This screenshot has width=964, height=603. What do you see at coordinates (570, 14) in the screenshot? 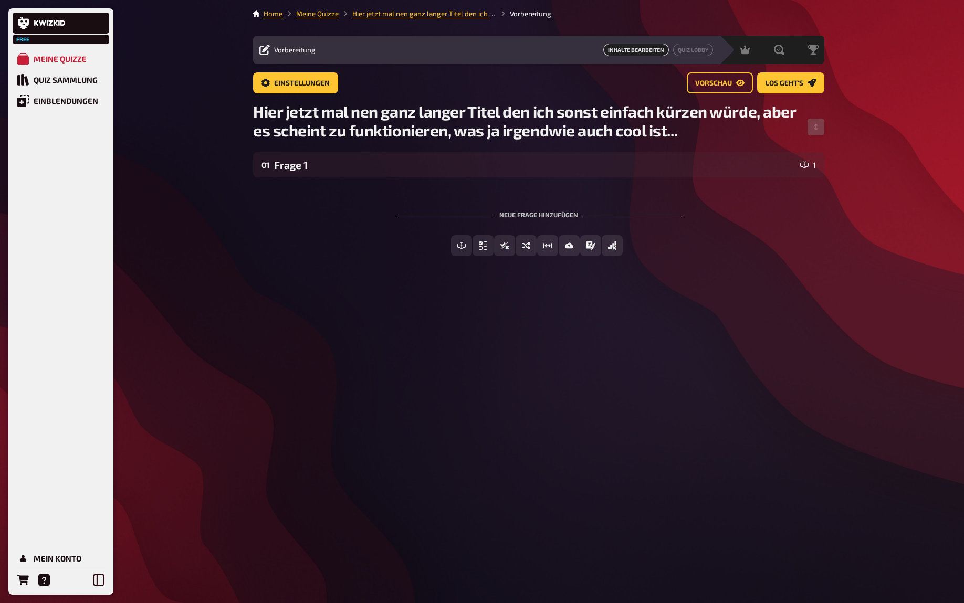
I see `a: Hier jetzt mal nen ganz langer Titel den ich sonst einfach kürzen würde, aber es scheint zu funkt...` at bounding box center [570, 14].